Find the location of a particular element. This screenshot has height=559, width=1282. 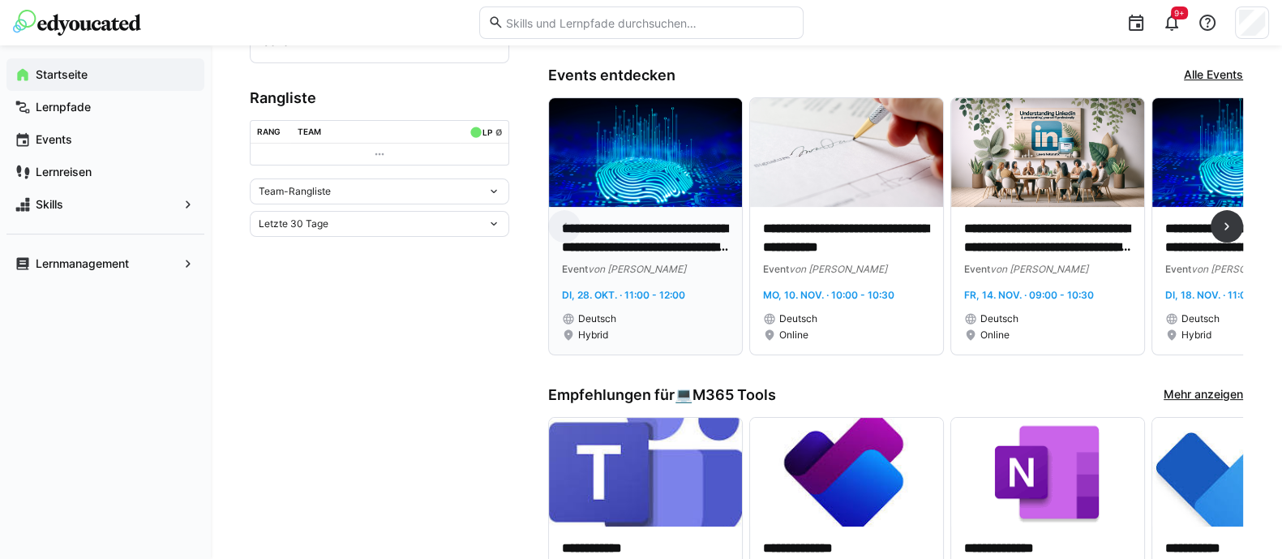

span: Fr, 14. Nov. · 09:00 - 10:30 is located at coordinates (1029, 294).